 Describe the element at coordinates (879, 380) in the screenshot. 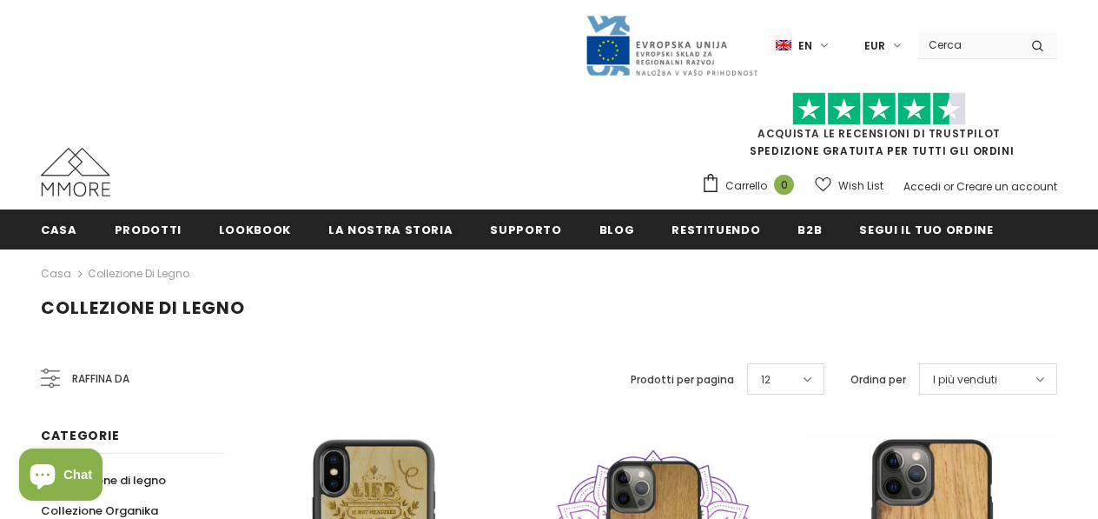

I see `label: Ordina per` at that location.